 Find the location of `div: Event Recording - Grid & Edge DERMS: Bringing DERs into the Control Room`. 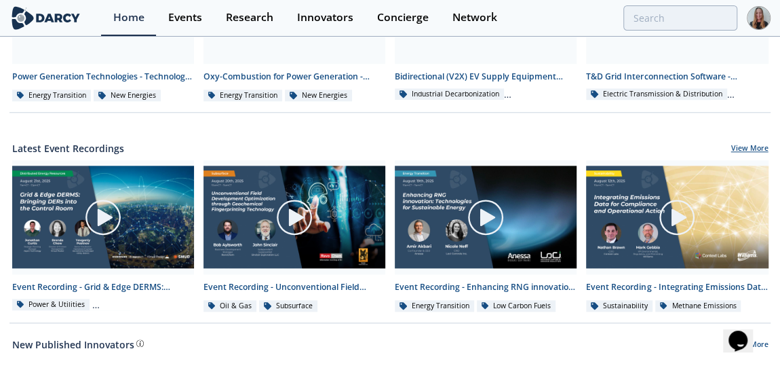

div: Event Recording - Grid & Edge DERMS: Bringing DERs into the Control Room is located at coordinates (103, 287).